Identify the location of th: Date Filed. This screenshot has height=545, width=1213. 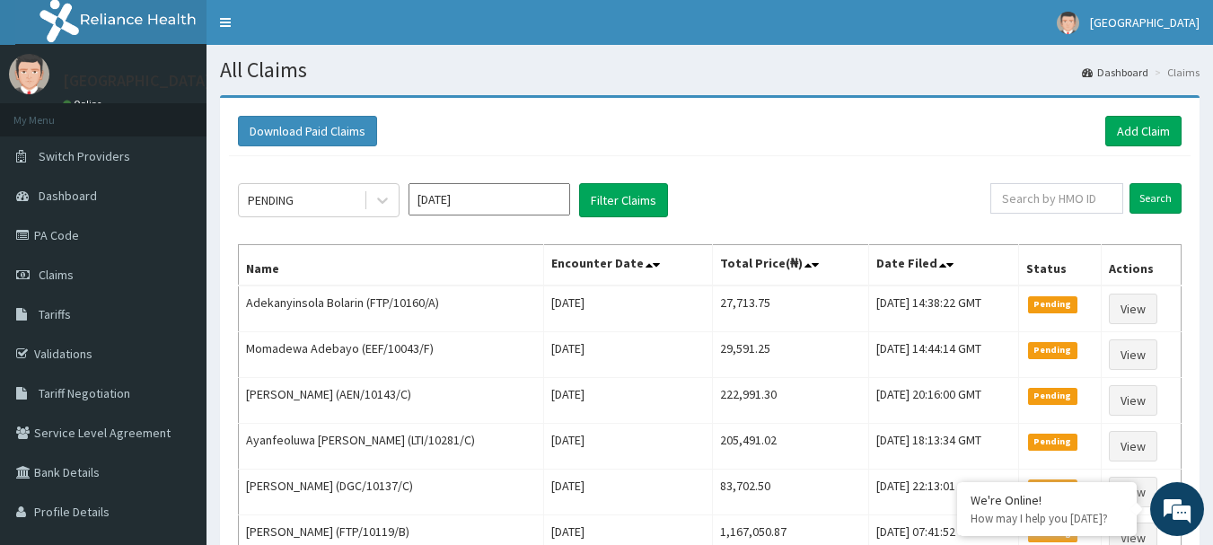
(943, 266).